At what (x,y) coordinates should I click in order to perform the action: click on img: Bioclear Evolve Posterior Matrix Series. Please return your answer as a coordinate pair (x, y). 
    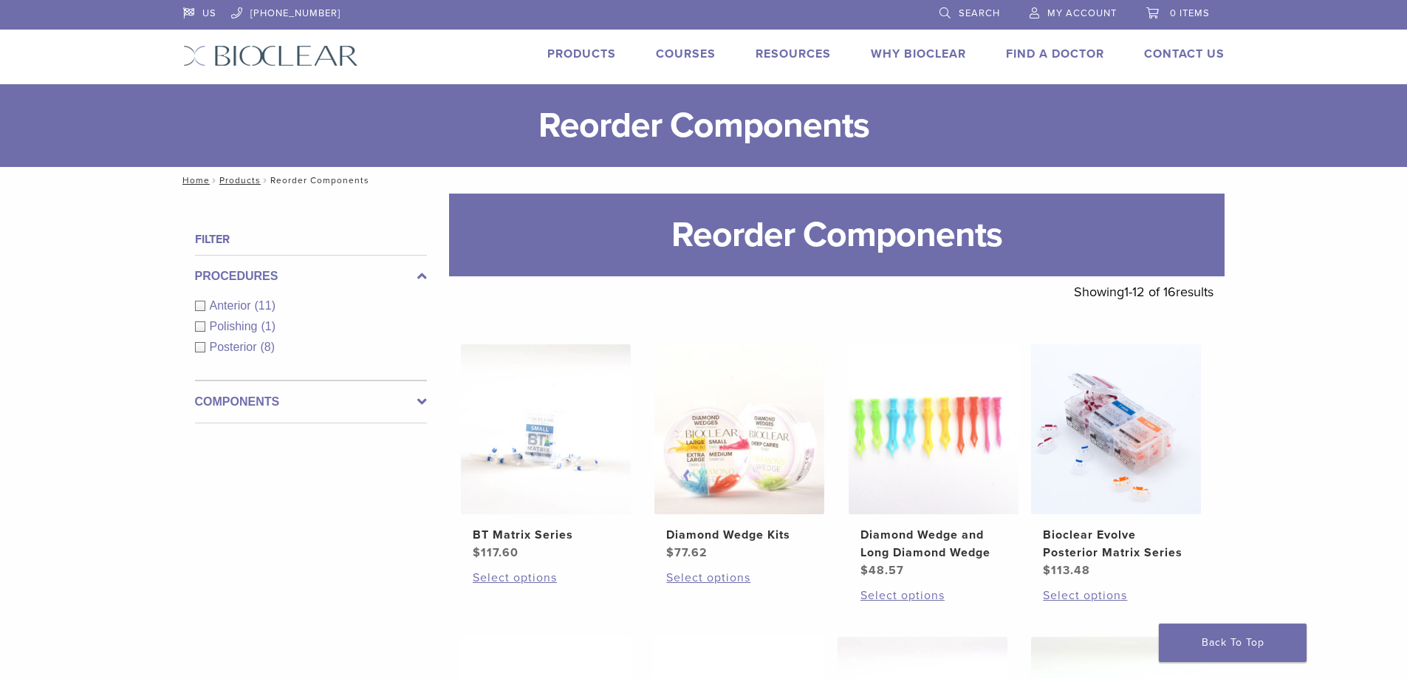
    Looking at the image, I should click on (1116, 429).